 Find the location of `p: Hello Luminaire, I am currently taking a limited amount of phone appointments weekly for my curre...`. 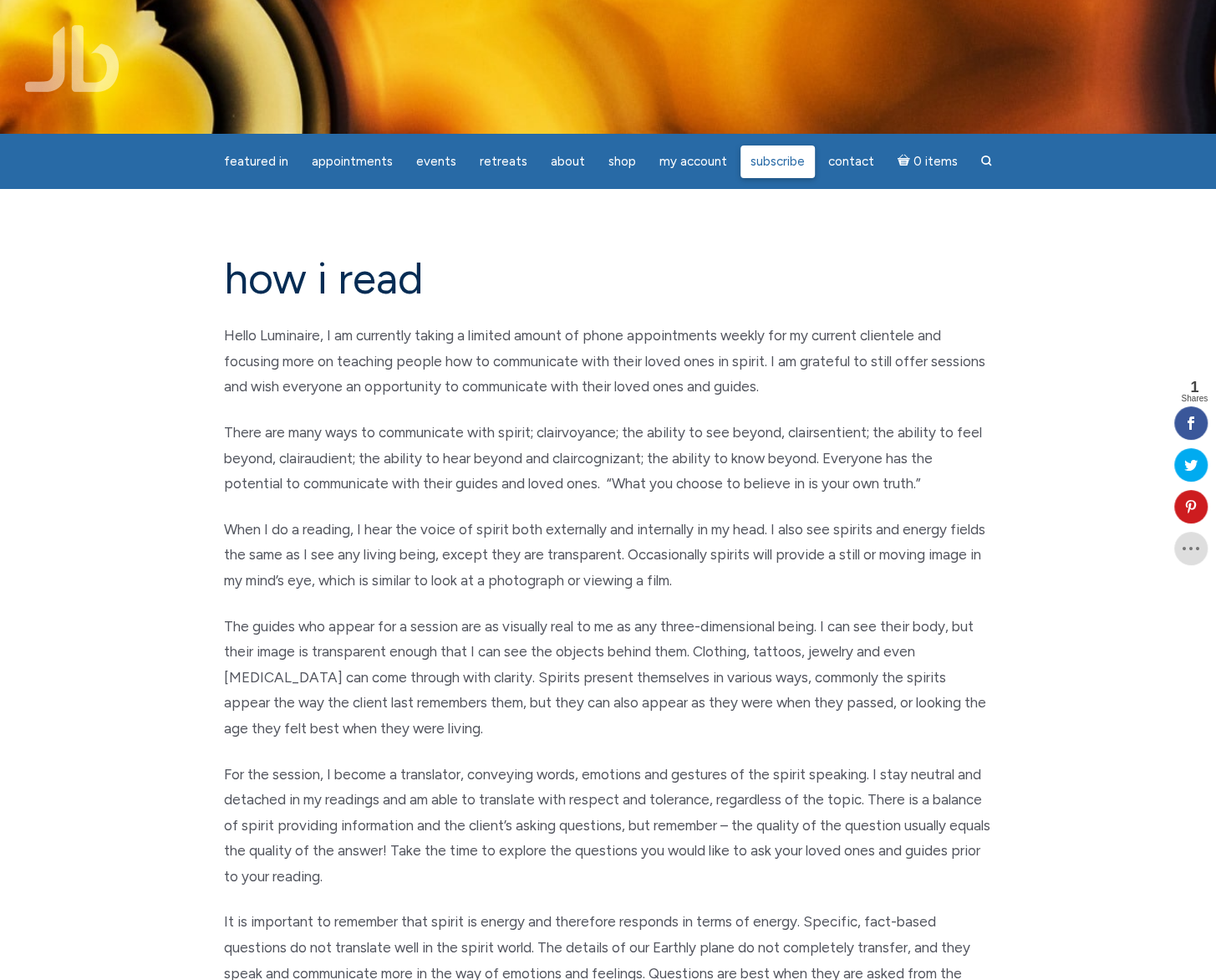

p: Hello Luminaire, I am currently taking a limited amount of phone appointments weekly for my curre... is located at coordinates (608, 361).